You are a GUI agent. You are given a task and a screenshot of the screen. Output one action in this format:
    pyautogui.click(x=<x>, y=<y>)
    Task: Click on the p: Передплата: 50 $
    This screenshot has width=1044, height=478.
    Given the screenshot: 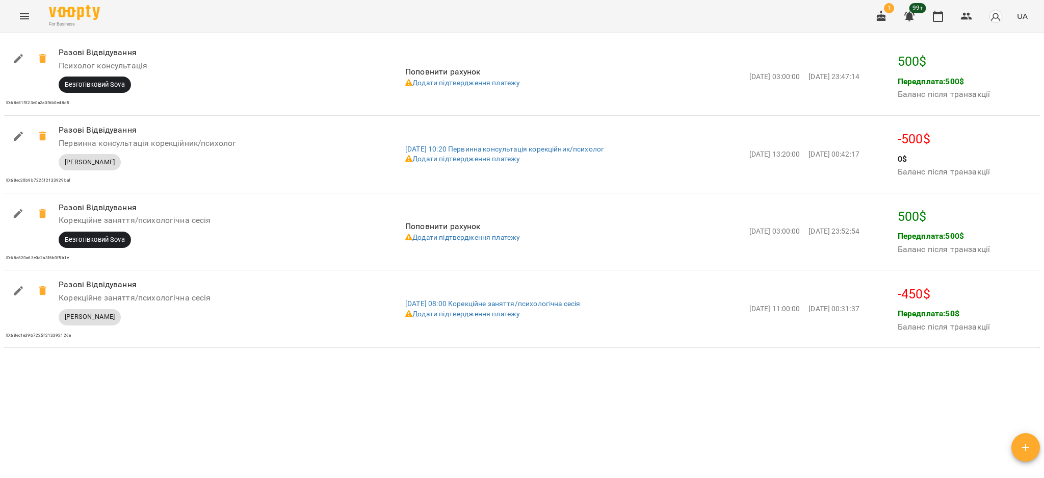 What is the action you would take?
    pyautogui.click(x=944, y=314)
    